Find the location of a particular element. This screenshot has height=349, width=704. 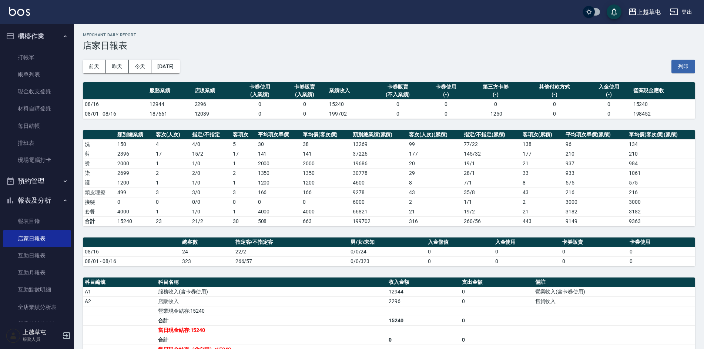

a: 現場電腦打卡 is located at coordinates (37, 160).